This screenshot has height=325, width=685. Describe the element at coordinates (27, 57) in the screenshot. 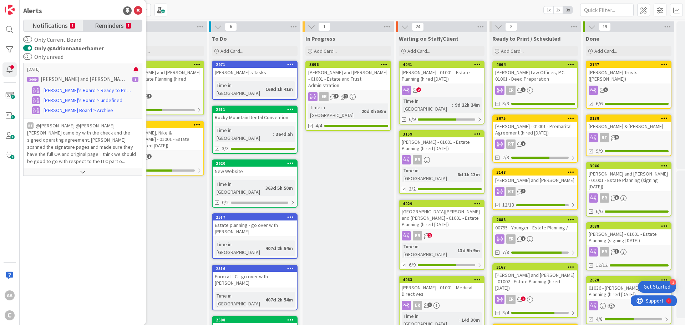

I see `button: Only unread` at that location.